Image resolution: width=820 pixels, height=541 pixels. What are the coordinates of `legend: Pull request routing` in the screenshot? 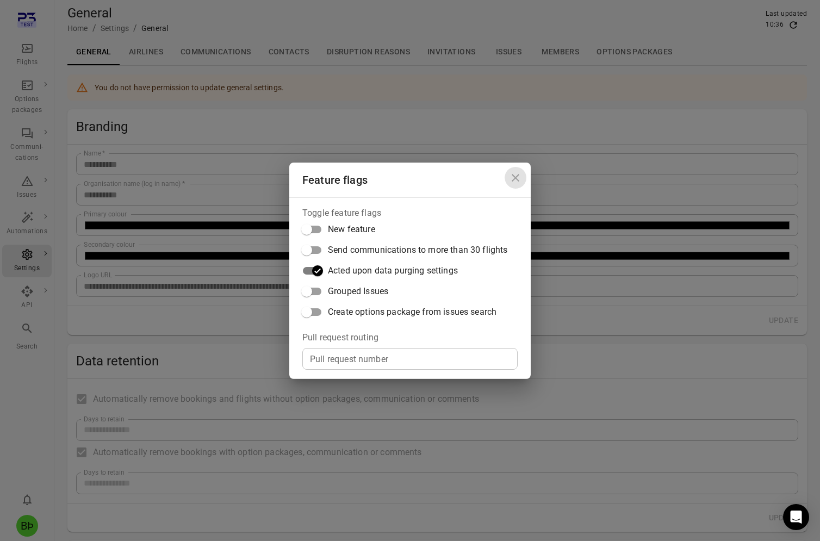 It's located at (340, 337).